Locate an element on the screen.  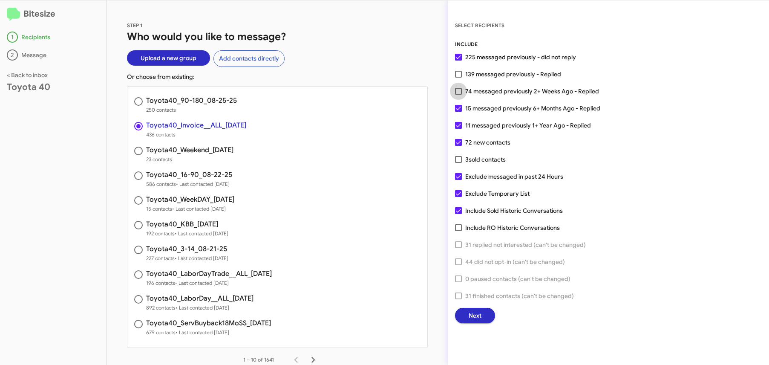
div: Recipients is located at coordinates (53, 37).